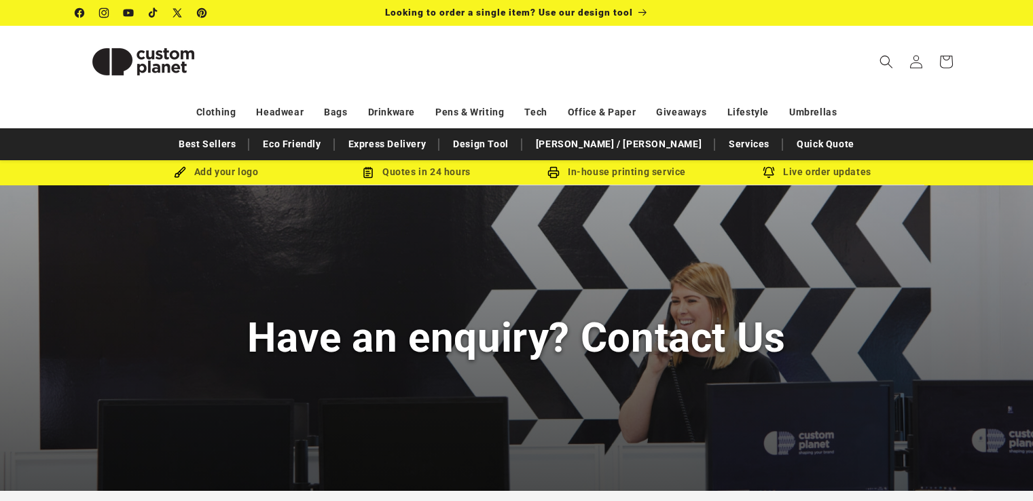  Describe the element at coordinates (416, 172) in the screenshot. I see `div: Quotes in 24 hours` at that location.